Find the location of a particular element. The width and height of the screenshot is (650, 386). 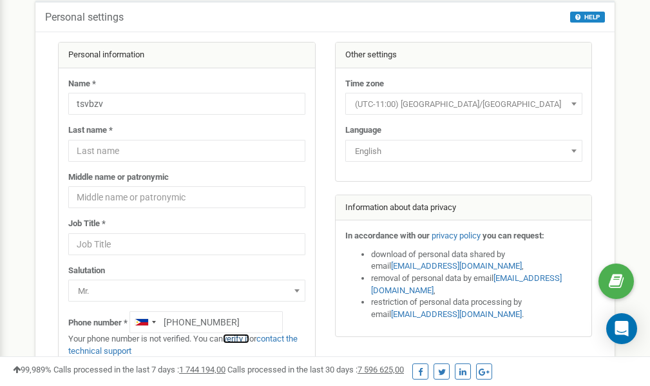

span: Calls processed in the last 7 days : is located at coordinates (139, 369).